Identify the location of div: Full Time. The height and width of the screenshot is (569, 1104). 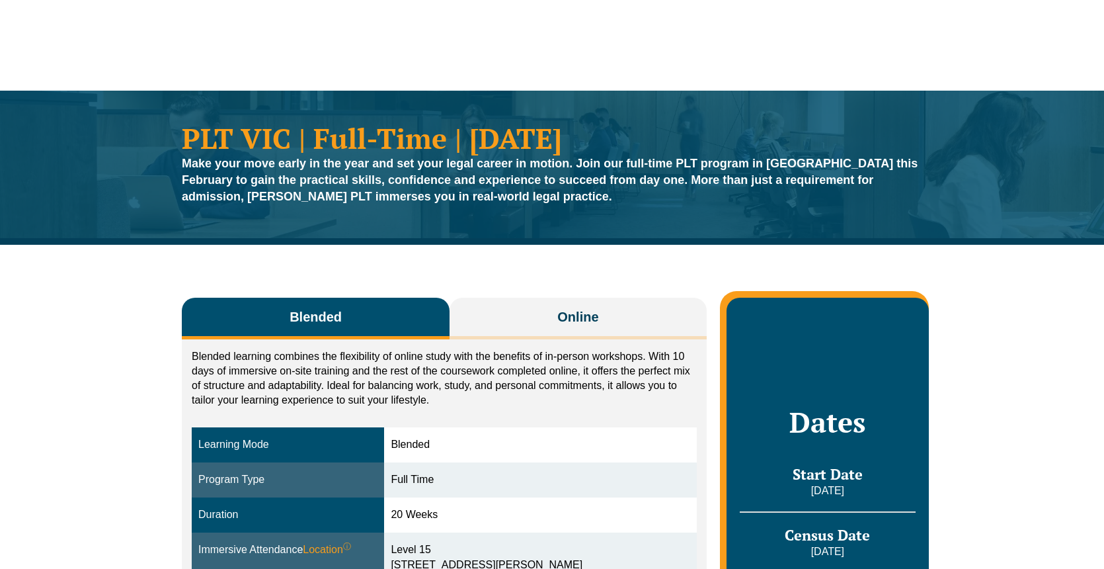
(540, 479).